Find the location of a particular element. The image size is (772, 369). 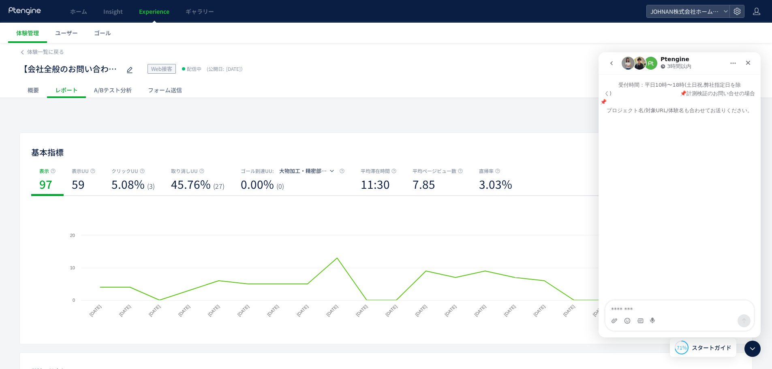

span: ゴール is located at coordinates (103, 33).